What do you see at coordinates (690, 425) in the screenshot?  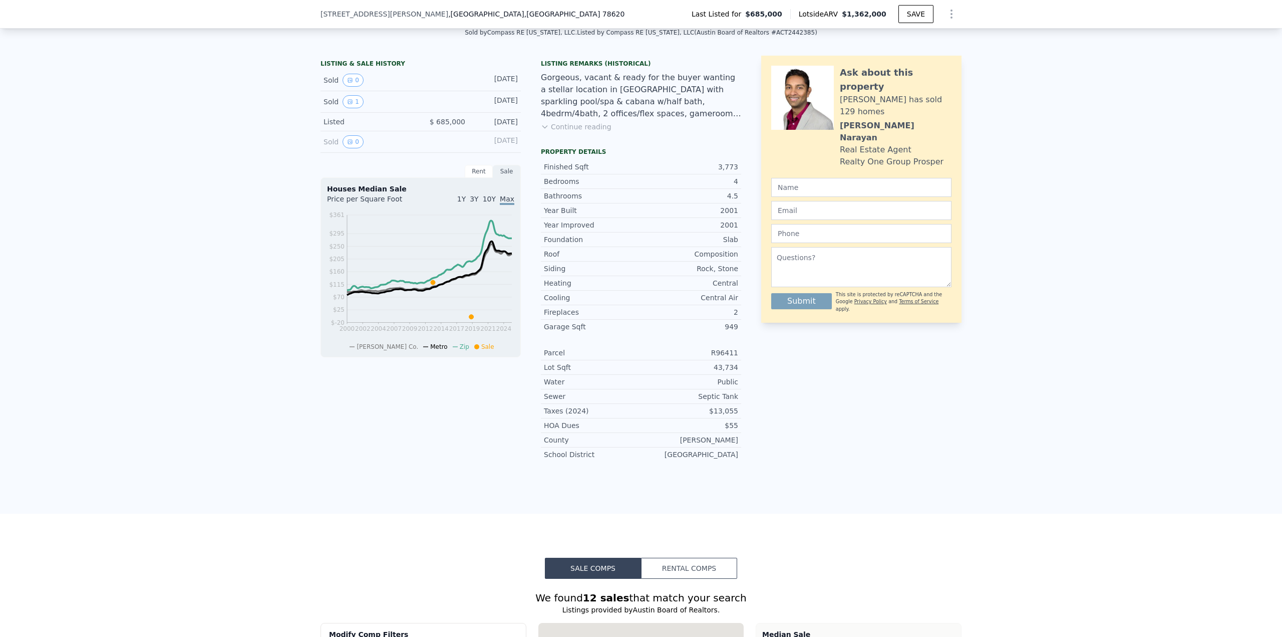 I see `div: $55` at bounding box center [690, 425].